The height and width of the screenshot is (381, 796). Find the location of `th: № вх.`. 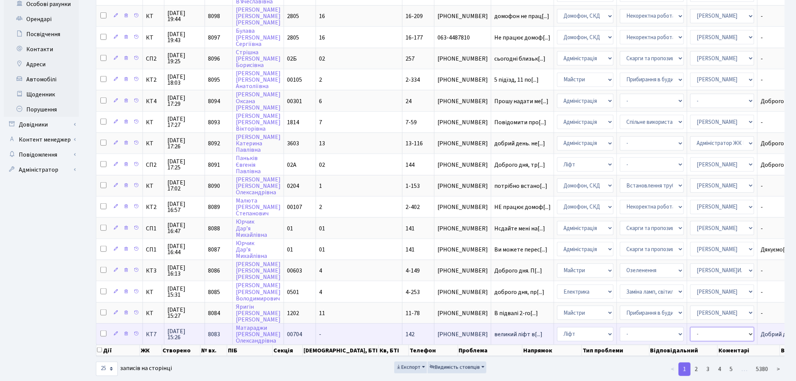

th: № вх. is located at coordinates (214, 350).